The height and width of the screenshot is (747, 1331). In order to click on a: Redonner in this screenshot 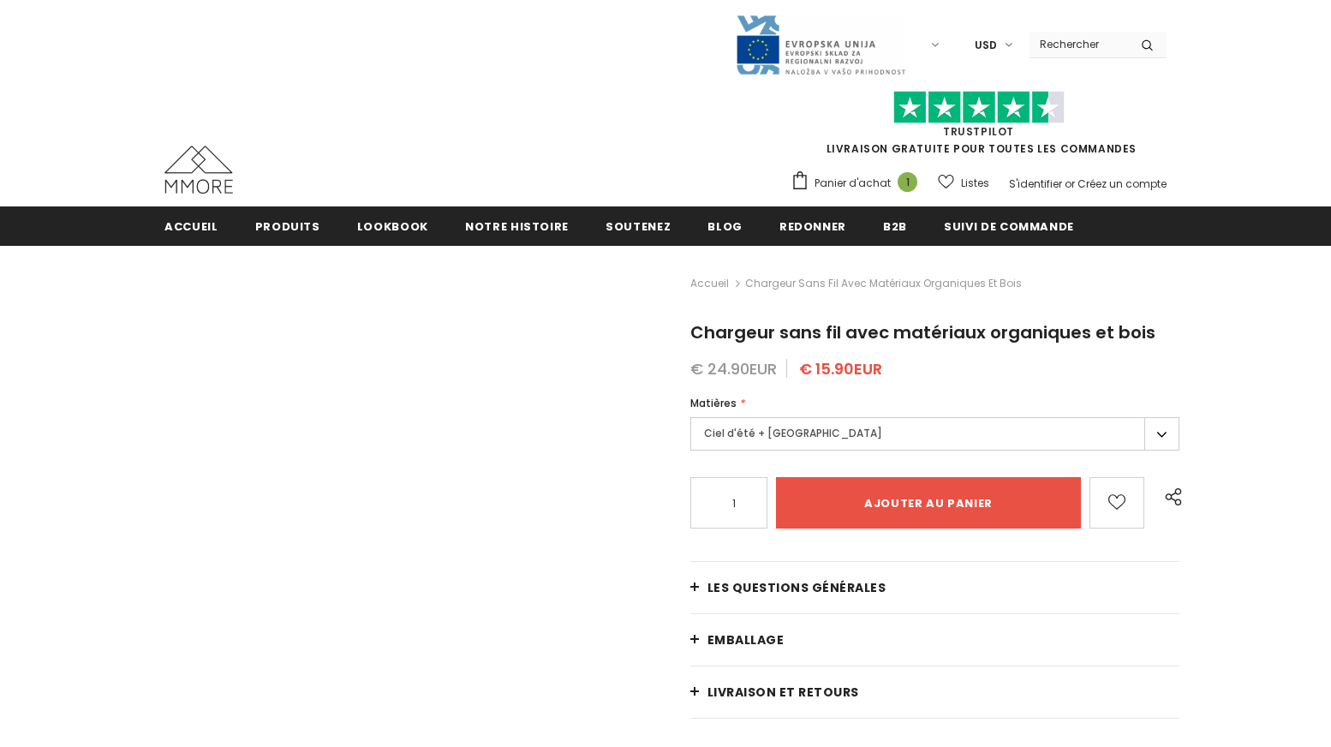, I will do `click(813, 225)`.